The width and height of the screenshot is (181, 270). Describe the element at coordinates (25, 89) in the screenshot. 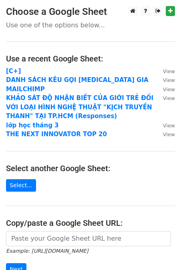

I see `a: MAILCHIMP` at that location.